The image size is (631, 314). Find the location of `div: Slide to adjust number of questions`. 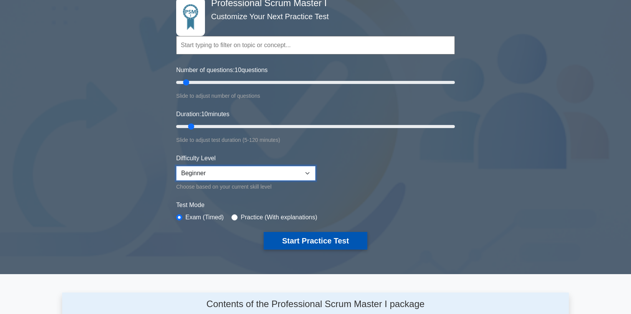

div: Slide to adjust number of questions is located at coordinates (315, 96).